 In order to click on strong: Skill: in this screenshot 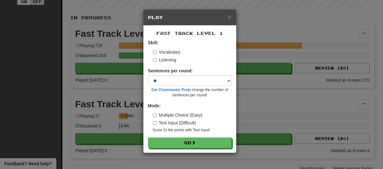, I will do `click(153, 43)`.